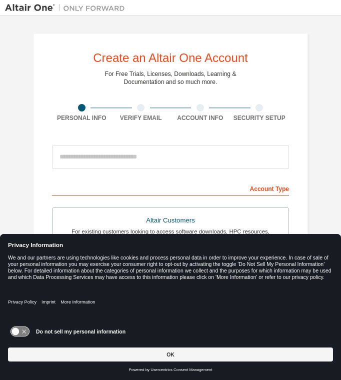 The image size is (341, 380). What do you see at coordinates (200, 118) in the screenshot?
I see `div: Account Info` at bounding box center [200, 118].